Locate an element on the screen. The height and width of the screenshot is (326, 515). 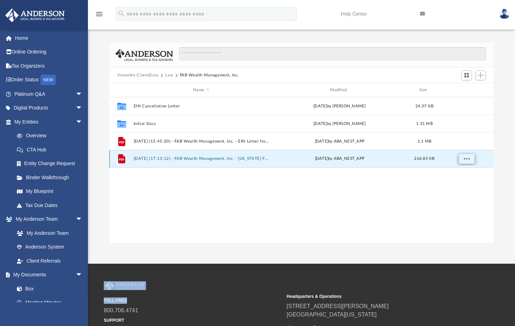
a: Entity Change Request is located at coordinates (51, 164).